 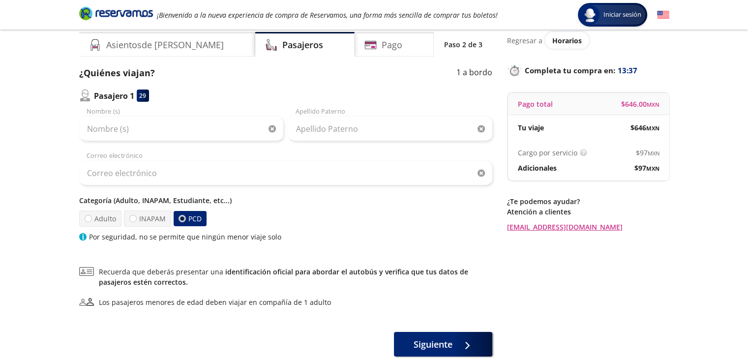 What do you see at coordinates (147, 218) in the screenshot?
I see `label: INAPAM` at bounding box center [147, 218].